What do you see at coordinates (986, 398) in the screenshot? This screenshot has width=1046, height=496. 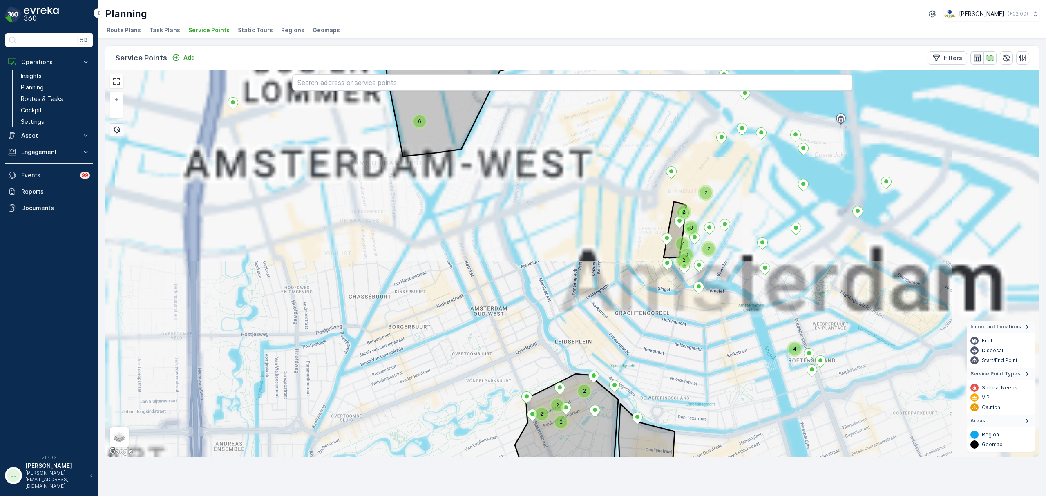 I see `p: VIP` at bounding box center [986, 398].